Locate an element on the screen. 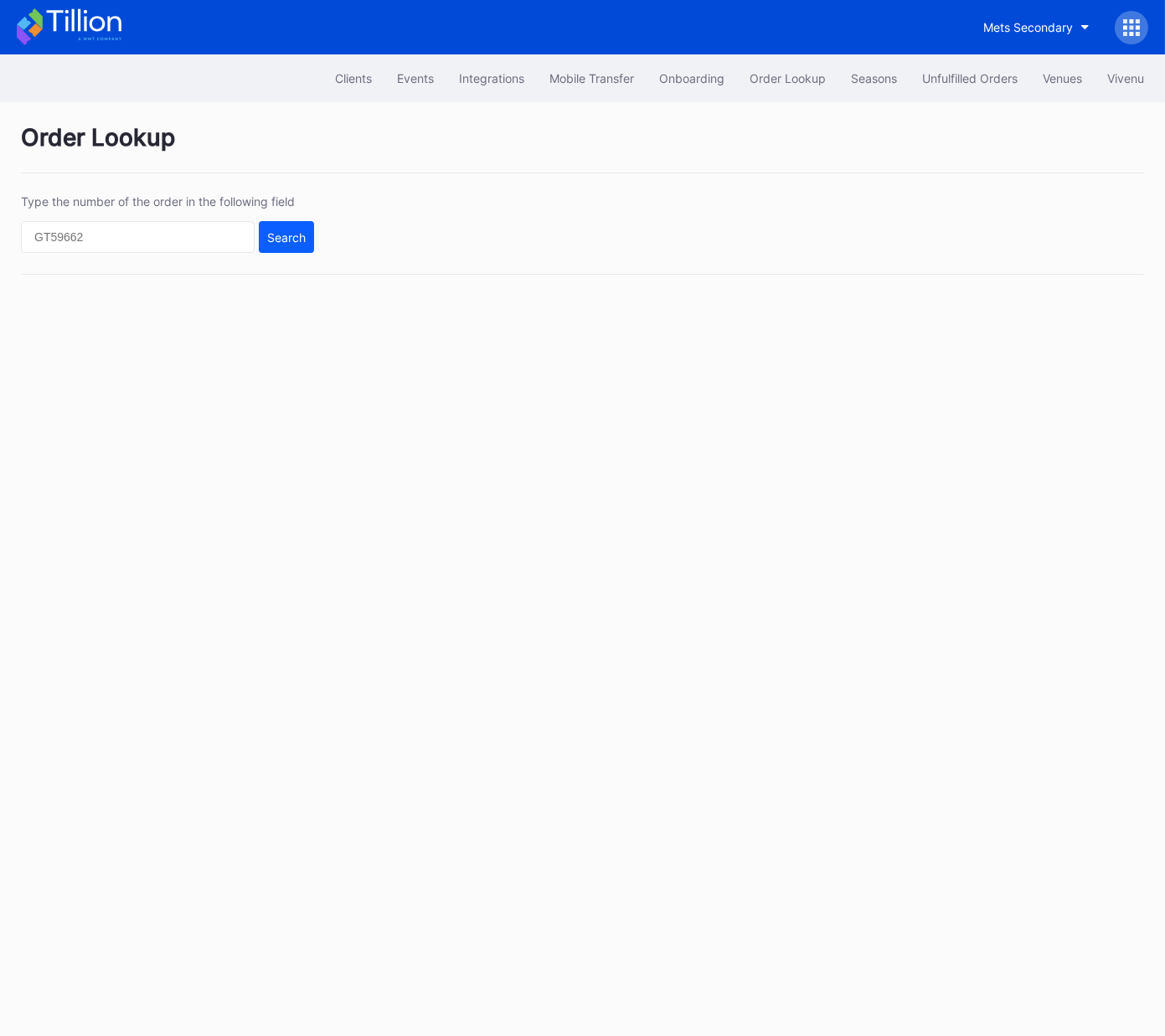 Image resolution: width=1165 pixels, height=1036 pixels. div: Search is located at coordinates (287, 237).